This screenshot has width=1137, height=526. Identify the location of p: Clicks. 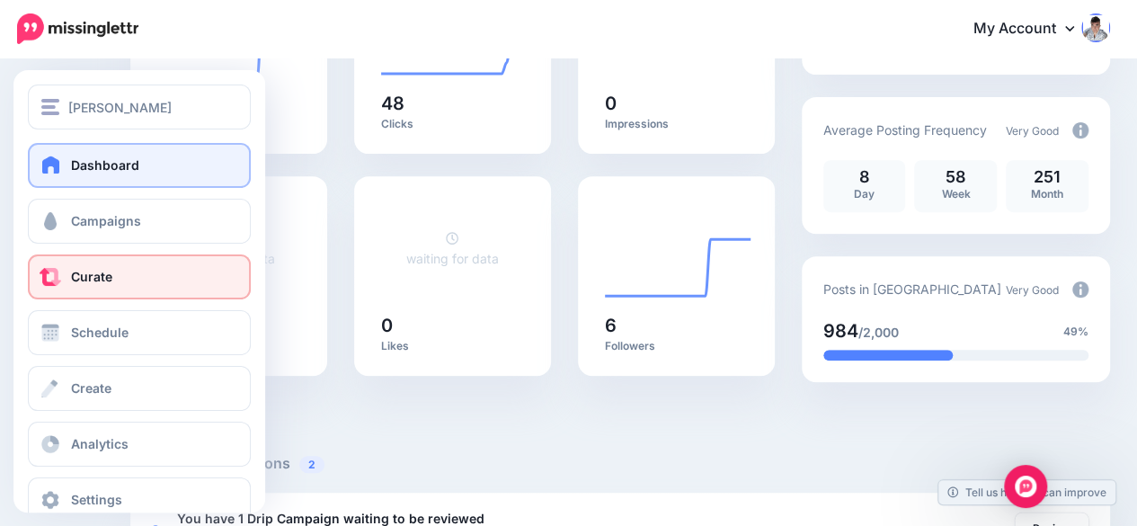
(452, 124).